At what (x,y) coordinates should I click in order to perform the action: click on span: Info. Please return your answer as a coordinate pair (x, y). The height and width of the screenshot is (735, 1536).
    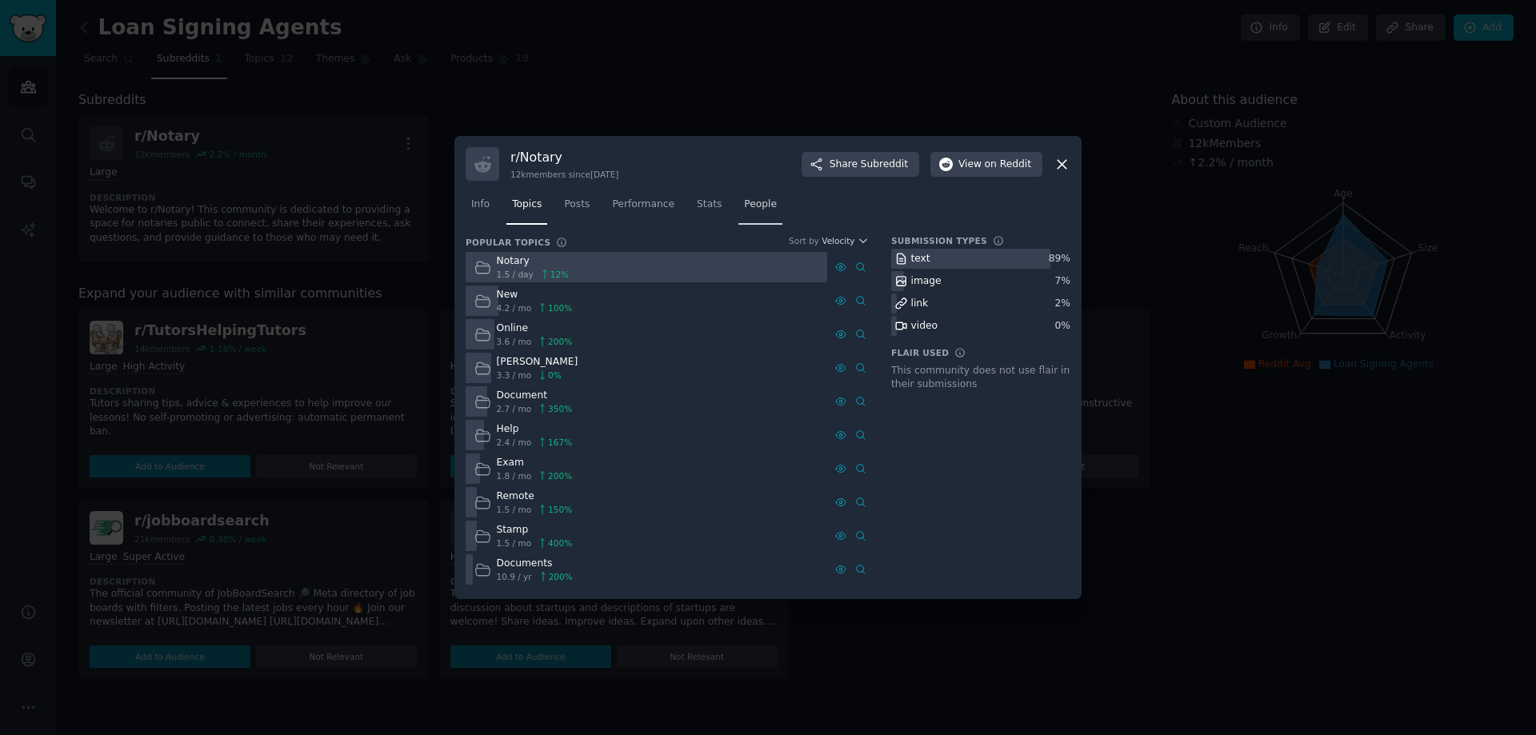
    Looking at the image, I should click on (480, 205).